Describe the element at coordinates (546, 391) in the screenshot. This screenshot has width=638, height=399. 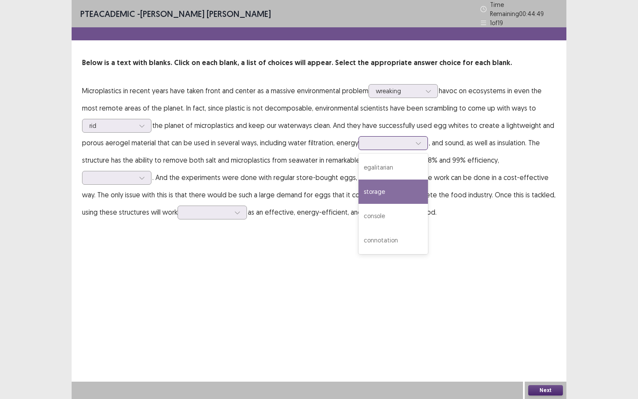
I see `button: Next` at that location.